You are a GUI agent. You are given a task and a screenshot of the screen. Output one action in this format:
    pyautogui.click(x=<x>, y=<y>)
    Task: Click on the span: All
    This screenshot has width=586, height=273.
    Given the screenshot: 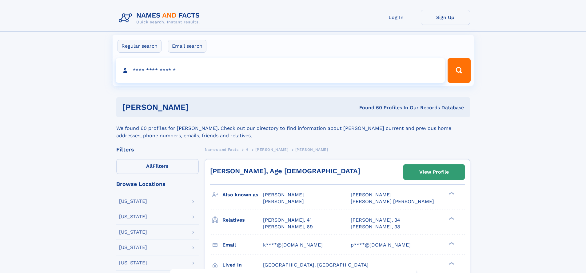 What is the action you would take?
    pyautogui.click(x=149, y=166)
    